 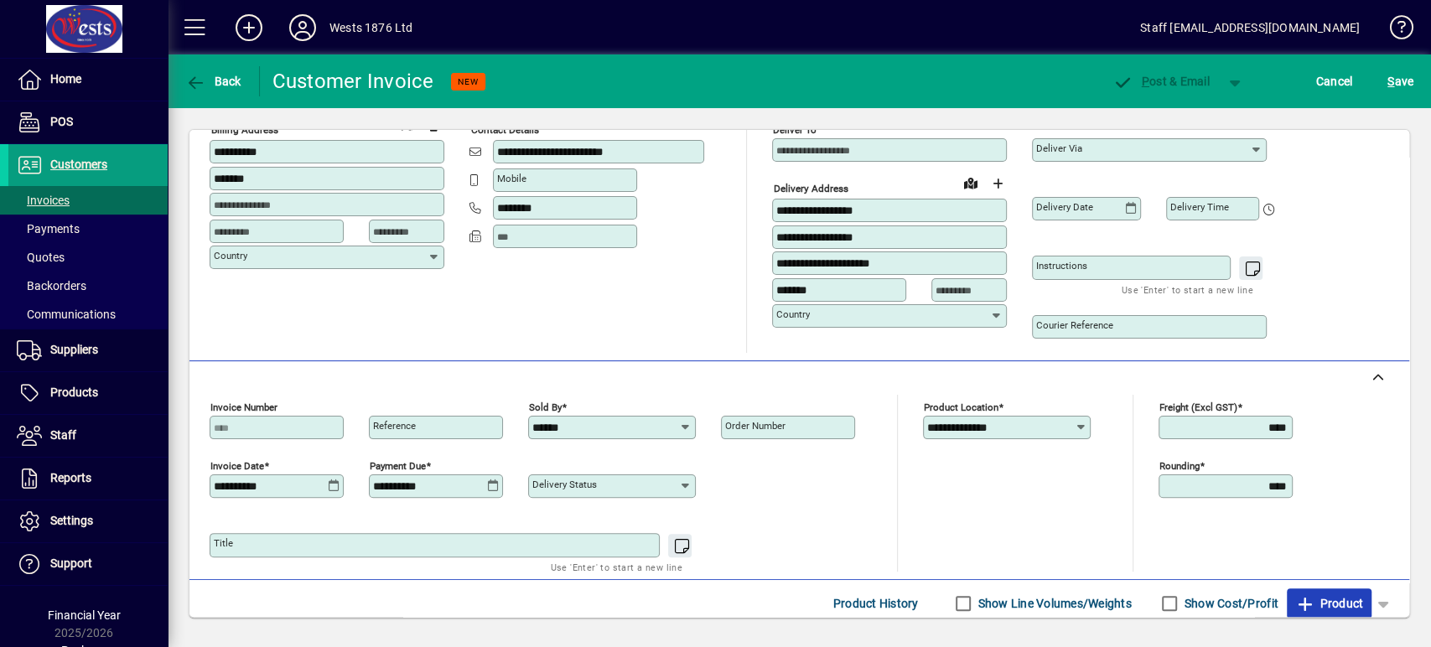 I want to click on span: Communications, so click(x=66, y=314).